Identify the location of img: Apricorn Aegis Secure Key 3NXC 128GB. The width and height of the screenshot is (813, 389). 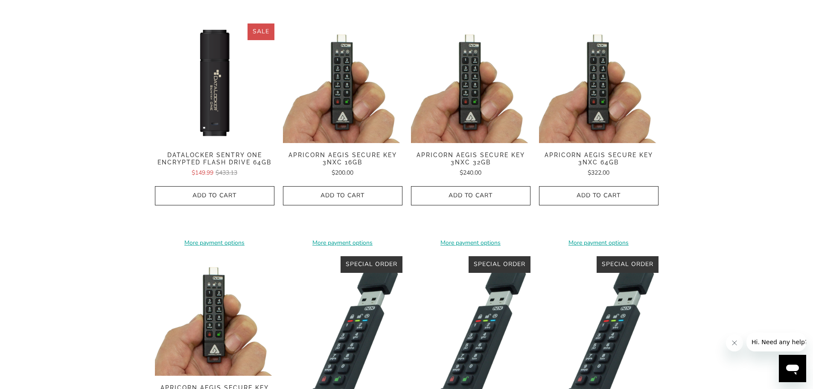
(215, 316).